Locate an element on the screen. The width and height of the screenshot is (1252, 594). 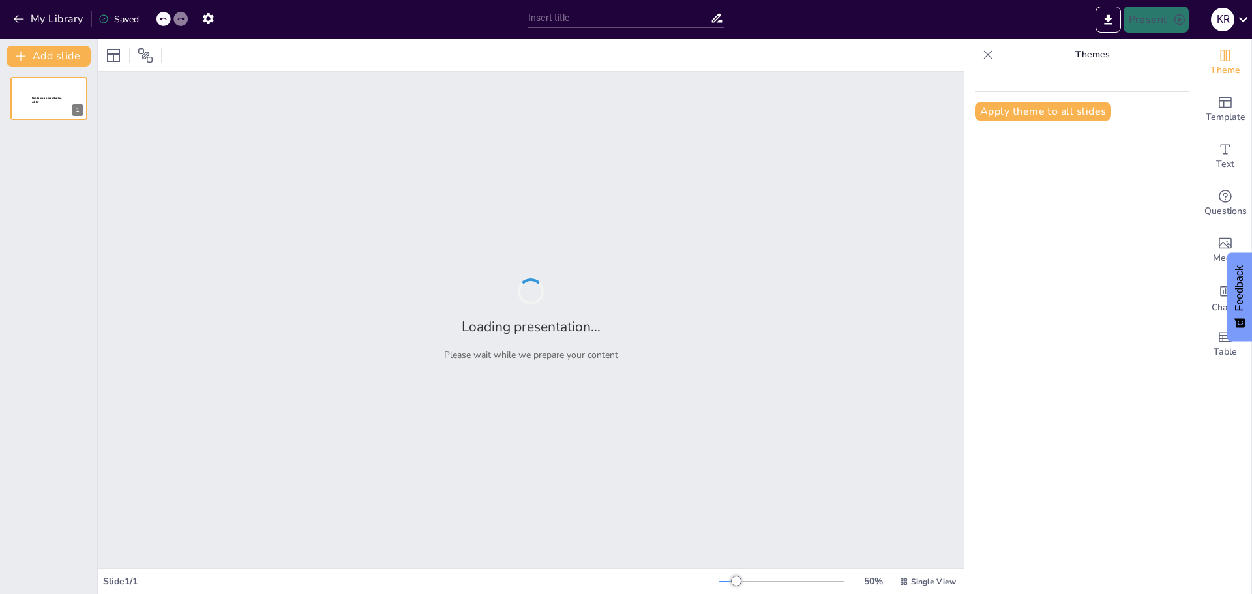
div: Layout is located at coordinates (113, 55).